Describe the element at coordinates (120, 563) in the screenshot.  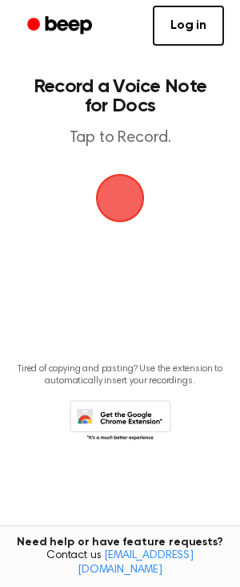
I see `span: Contact us` at that location.